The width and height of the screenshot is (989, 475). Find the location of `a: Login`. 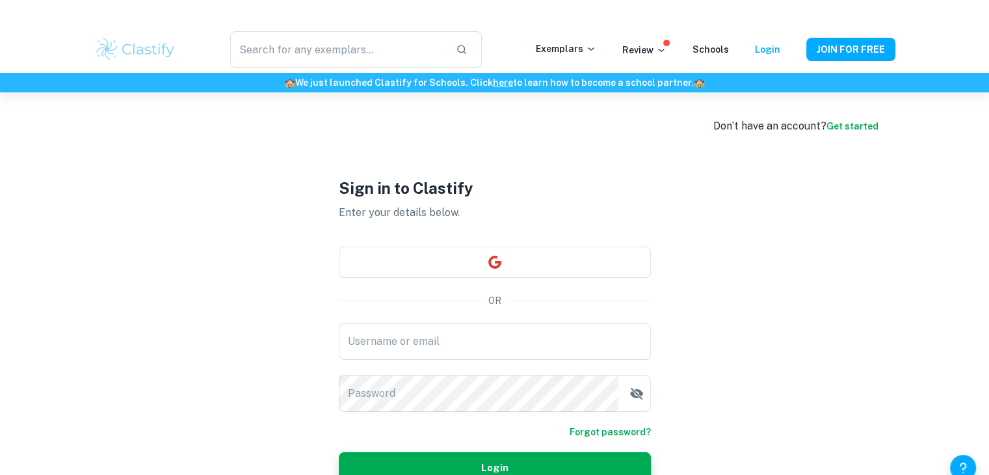

a: Login is located at coordinates (767, 49).